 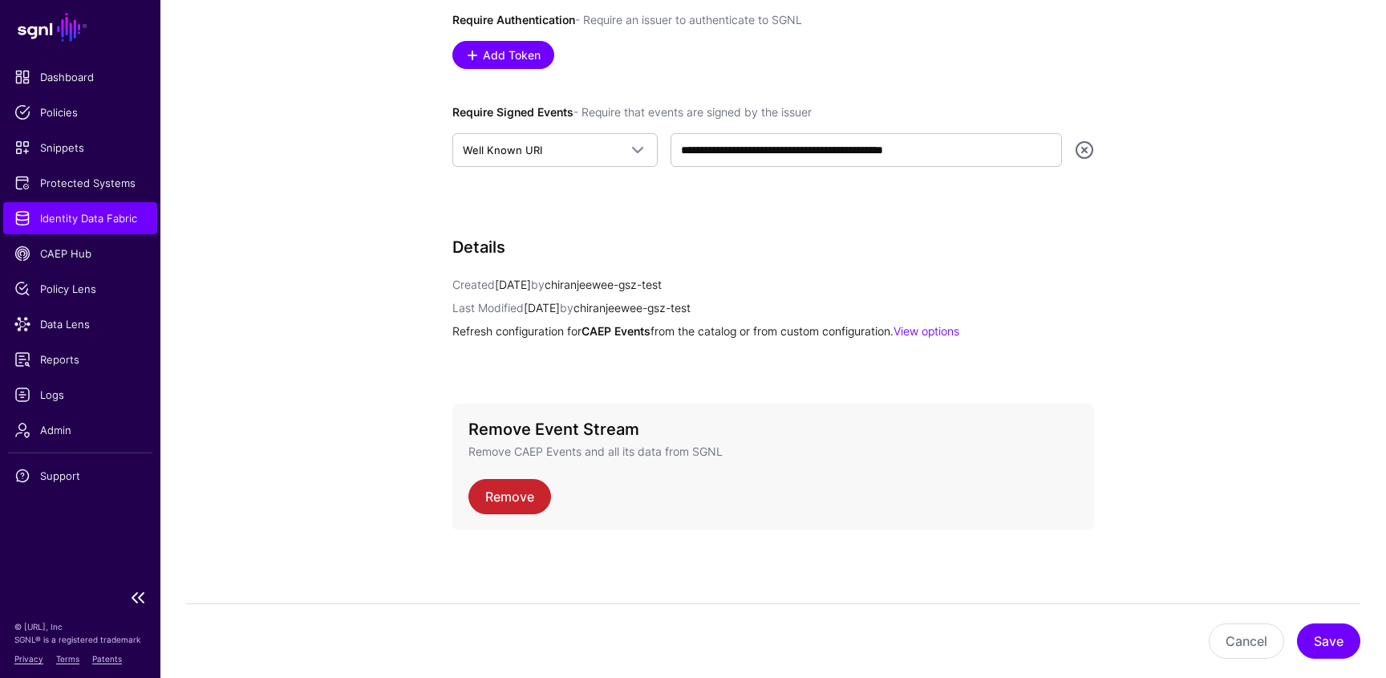 I want to click on a: Data Lens, so click(x=80, y=324).